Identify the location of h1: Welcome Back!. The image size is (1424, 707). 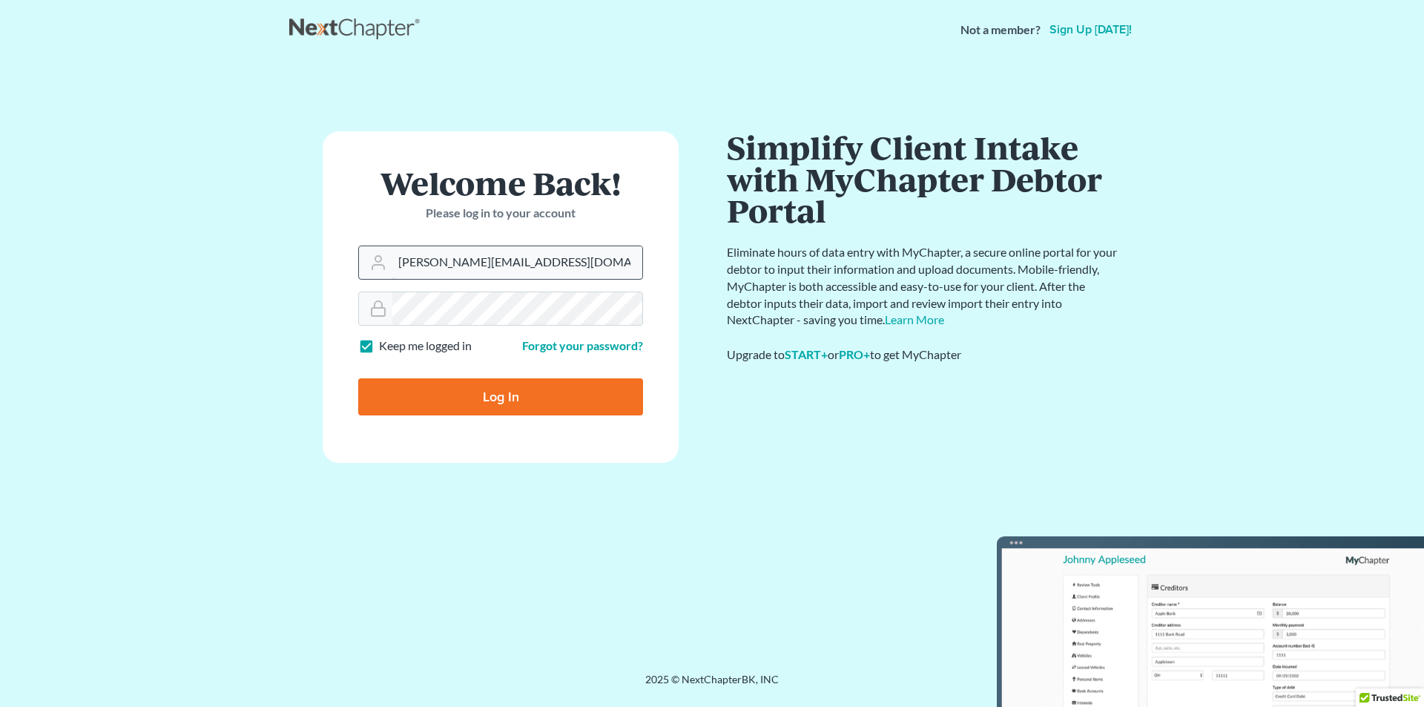
(501, 182).